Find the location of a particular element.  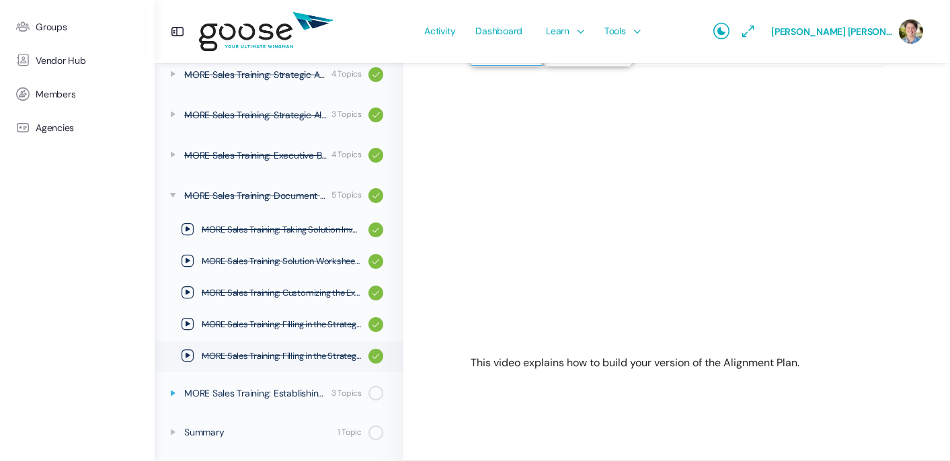

a: MORE Sales Training: Filling in the Strategic Analysis Document is located at coordinates (279, 325).